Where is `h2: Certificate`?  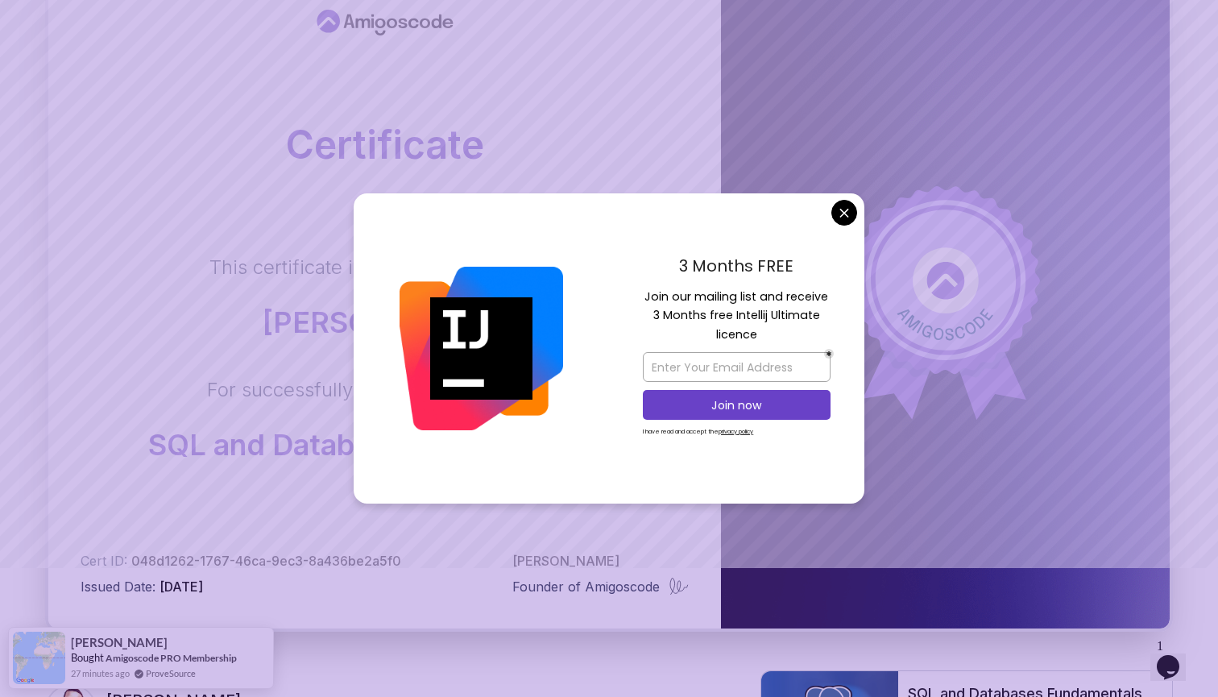
h2: Certificate is located at coordinates (384, 145).